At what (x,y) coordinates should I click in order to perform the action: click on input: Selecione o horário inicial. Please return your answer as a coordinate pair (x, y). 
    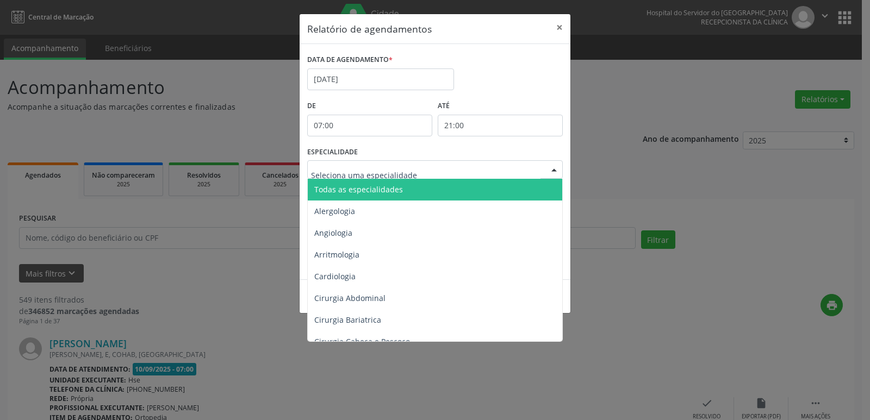
    Looking at the image, I should click on (370, 126).